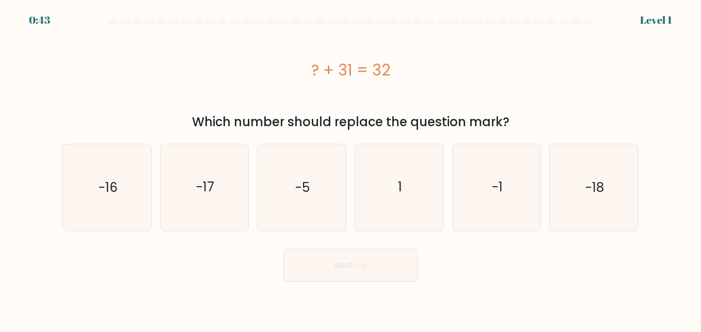  What do you see at coordinates (39, 20) in the screenshot?
I see `div: 0:43` at bounding box center [39, 20].